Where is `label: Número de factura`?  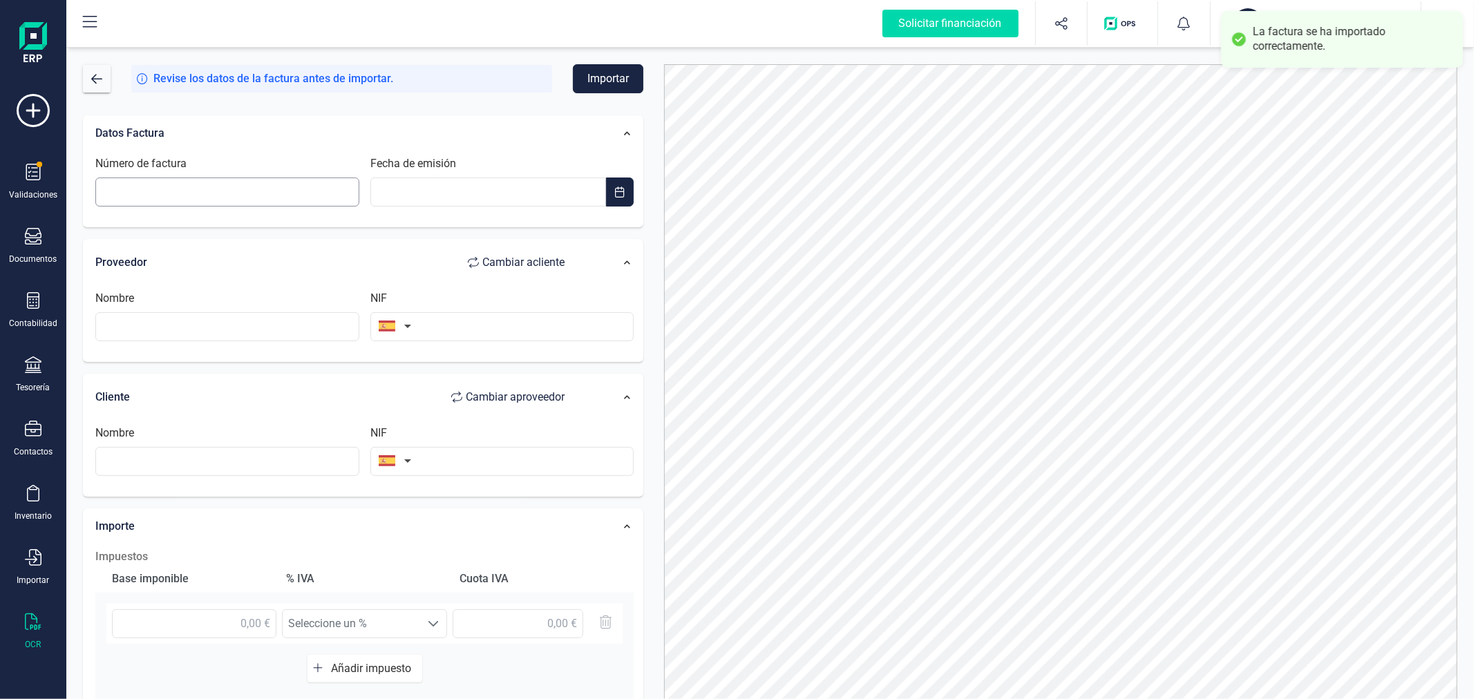
label: Número de factura is located at coordinates (141, 164).